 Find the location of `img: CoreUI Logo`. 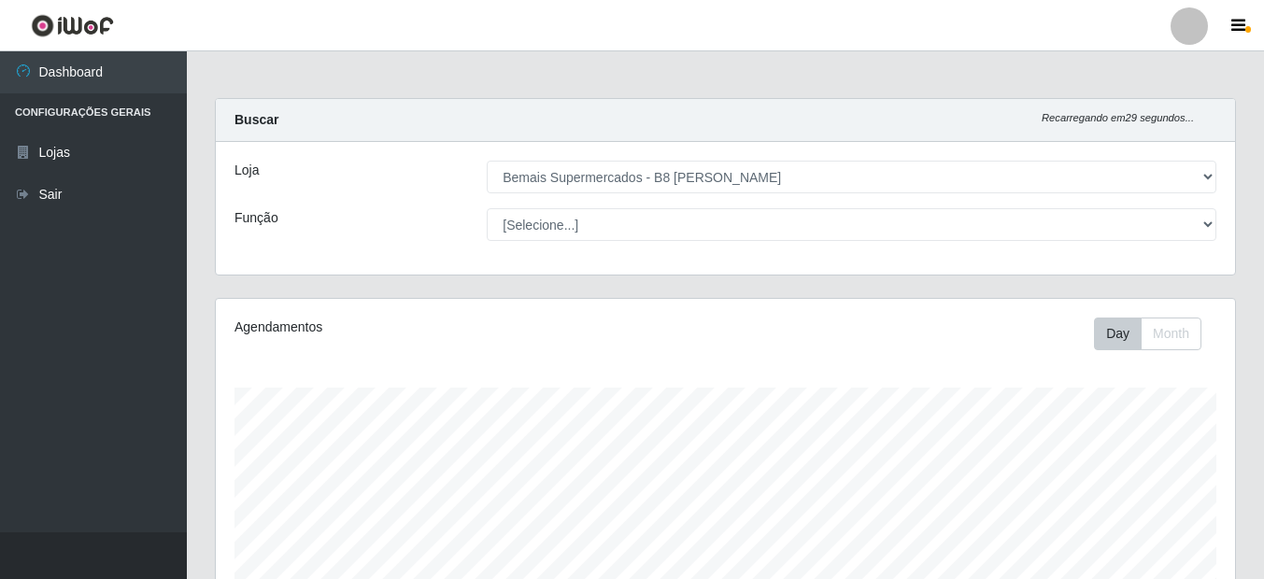

img: CoreUI Logo is located at coordinates (72, 25).